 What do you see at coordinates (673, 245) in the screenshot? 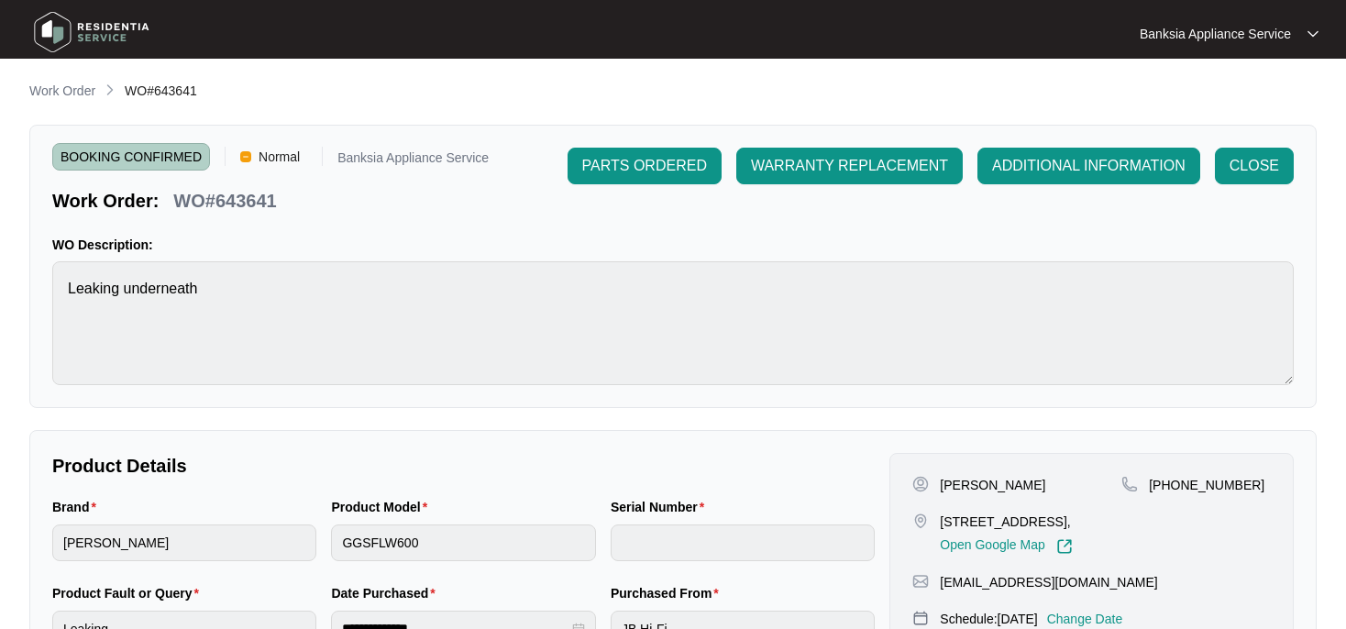
I see `p: WO Description:` at bounding box center [673, 245].